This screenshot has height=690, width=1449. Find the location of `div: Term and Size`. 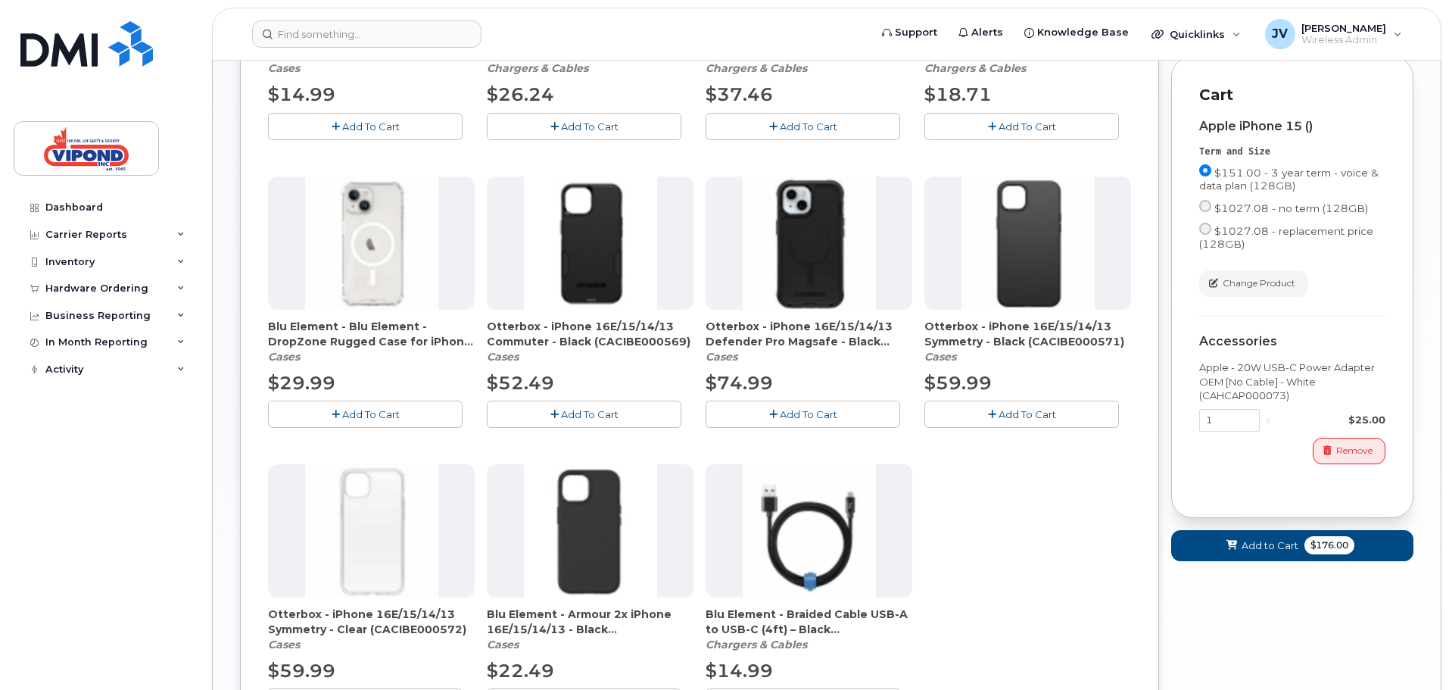

div: Term and Size is located at coordinates (1292, 151).